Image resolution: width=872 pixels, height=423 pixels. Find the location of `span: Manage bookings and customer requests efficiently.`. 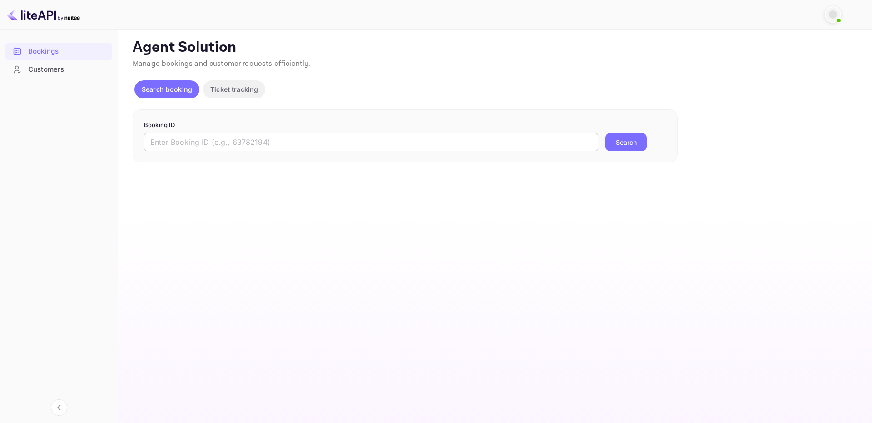

span: Manage bookings and customer requests efficiently. is located at coordinates (222, 64).